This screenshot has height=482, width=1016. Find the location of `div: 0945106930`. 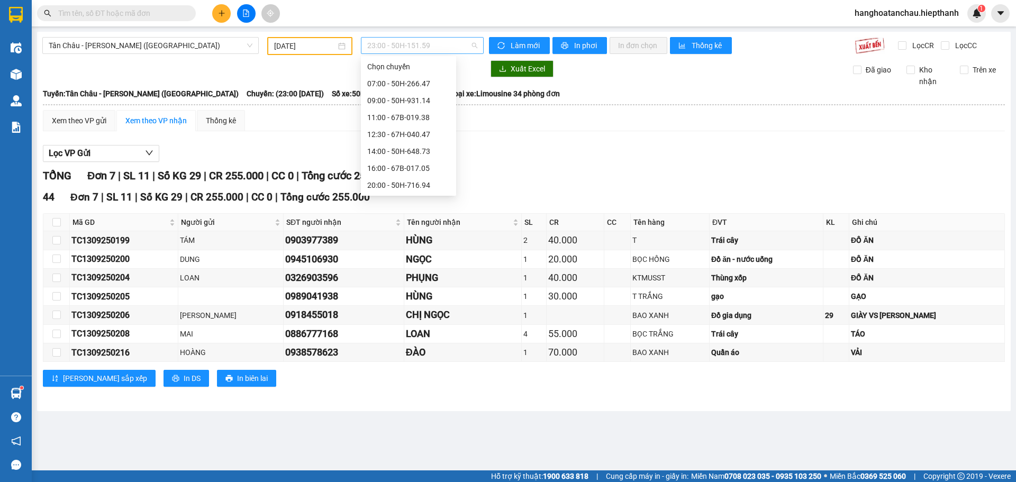

div: 0945106930 is located at coordinates (343, 259).